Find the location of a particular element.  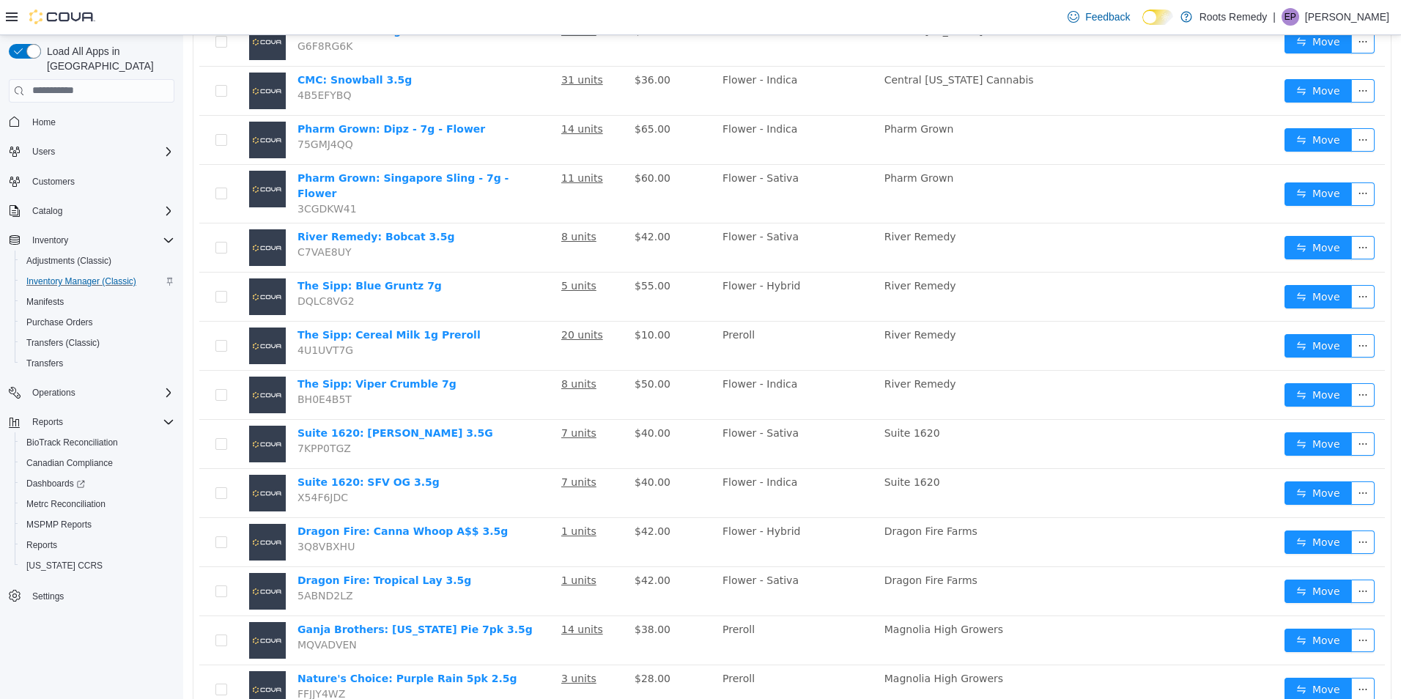

span: Reports is located at coordinates (48, 422).